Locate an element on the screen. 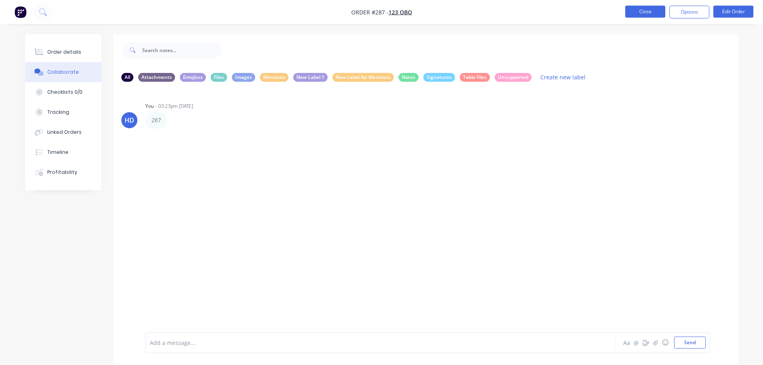 The image size is (763, 365). p: 287 is located at coordinates (156, 120).